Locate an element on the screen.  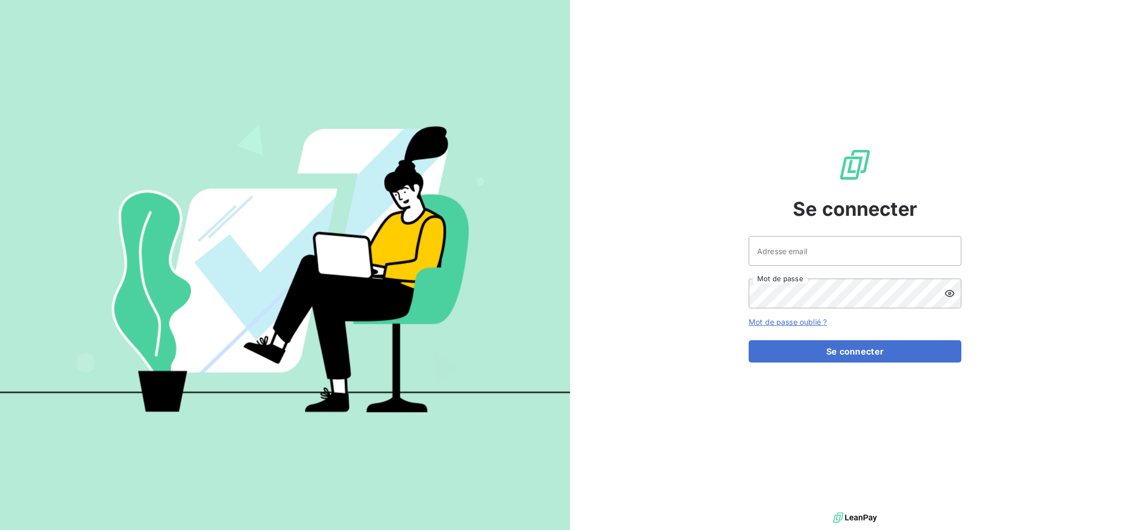
img: logo is located at coordinates (855, 518).